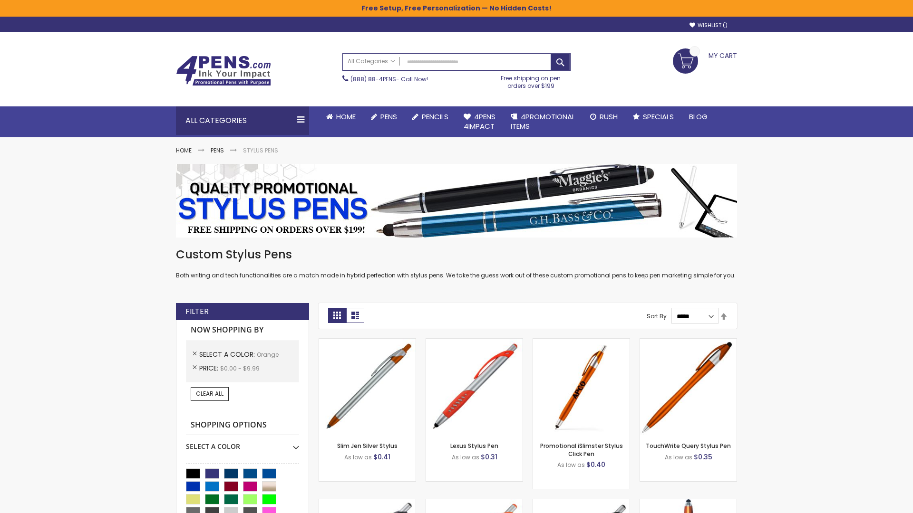  I want to click on span: Clear All, so click(210, 394).